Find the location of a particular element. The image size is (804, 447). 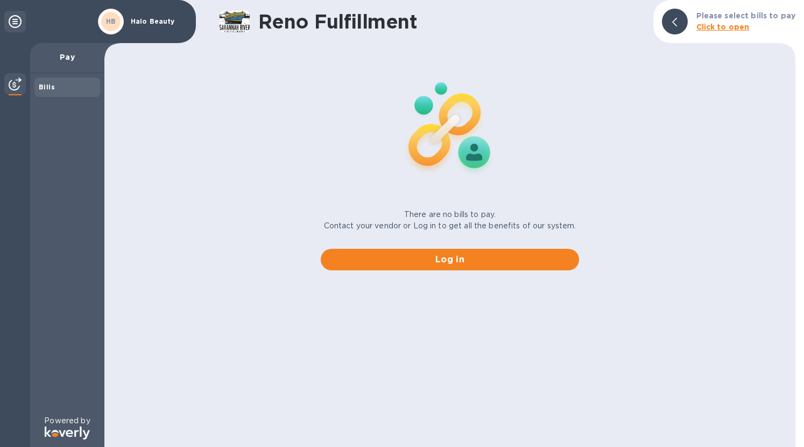

p: There are no bills to pay. Contact your vendor or Log in to get all the benefits of our system. is located at coordinates (450, 220).